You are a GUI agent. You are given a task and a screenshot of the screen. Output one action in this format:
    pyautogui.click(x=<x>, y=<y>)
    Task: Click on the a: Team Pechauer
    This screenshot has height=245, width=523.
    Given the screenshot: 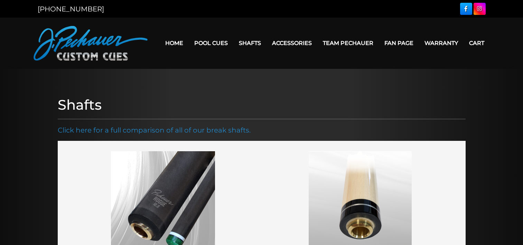 What is the action you would take?
    pyautogui.click(x=348, y=43)
    